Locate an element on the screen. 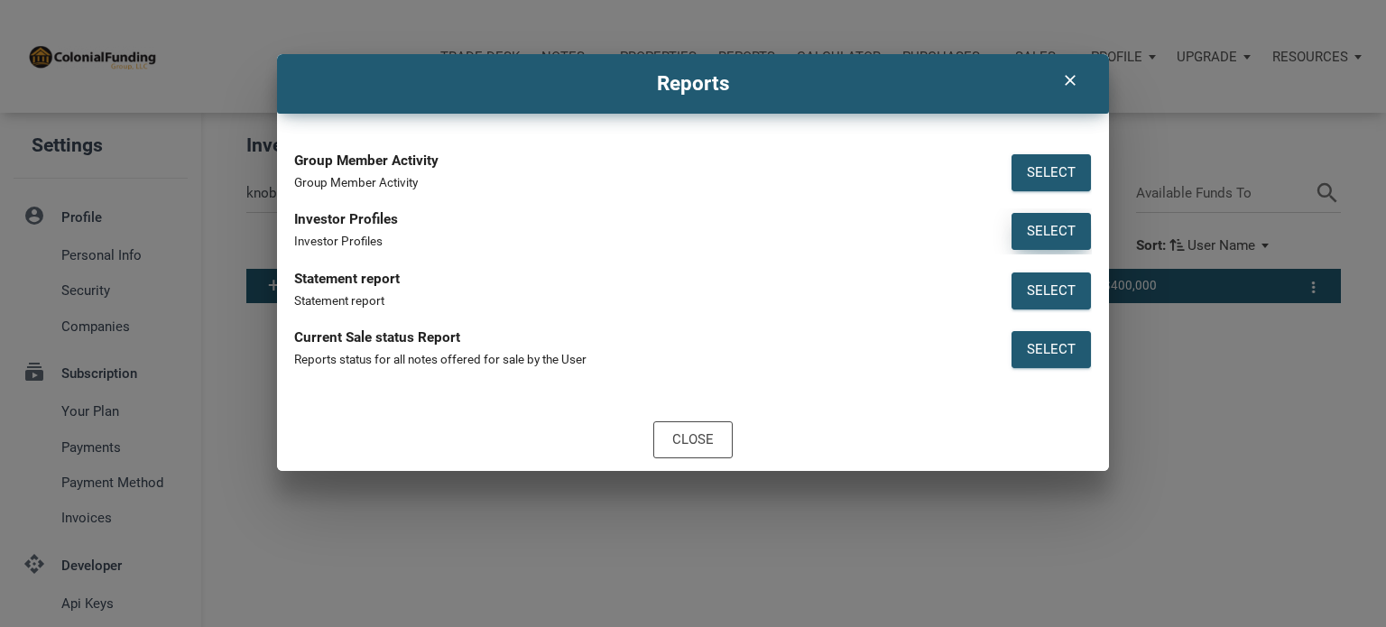  div: Current Sale status Report is located at coordinates (633, 338).